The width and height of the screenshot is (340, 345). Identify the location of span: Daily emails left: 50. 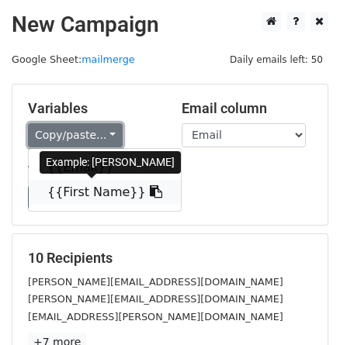
(276, 60).